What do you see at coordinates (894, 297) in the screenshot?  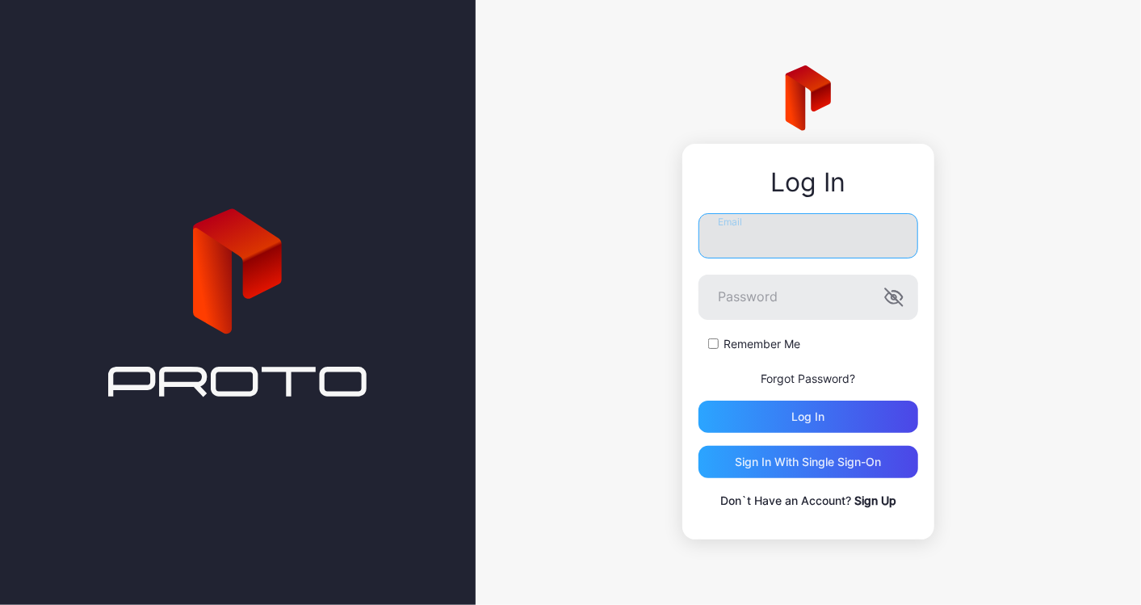 I see `button: Password` at bounding box center [894, 297].